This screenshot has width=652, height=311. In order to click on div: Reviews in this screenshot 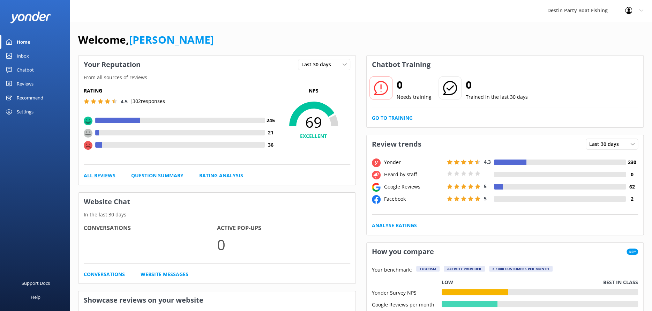, I will do `click(25, 84)`.